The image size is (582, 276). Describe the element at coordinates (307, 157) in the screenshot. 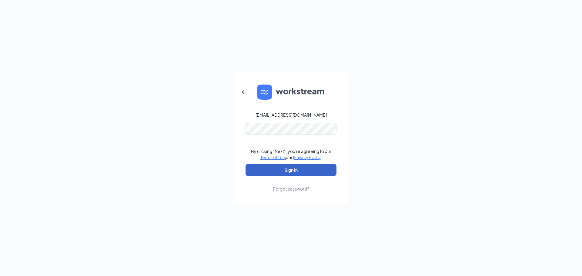

I see `a: Privacy Policy` at that location.